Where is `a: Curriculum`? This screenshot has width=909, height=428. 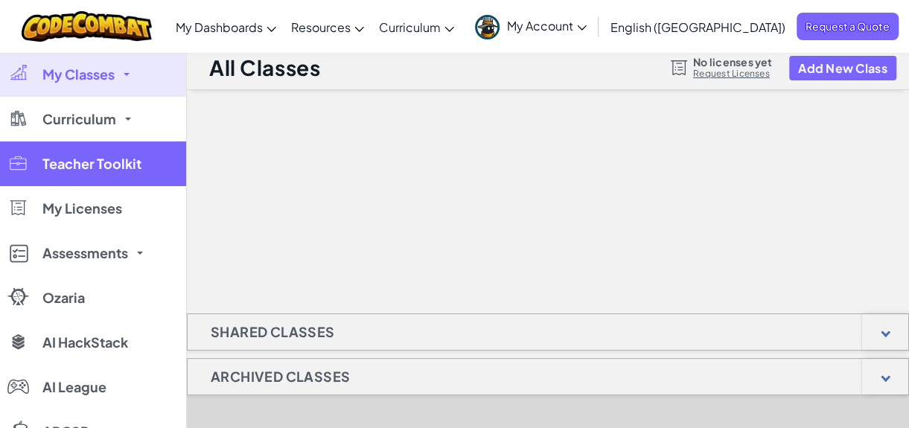 a: Curriculum is located at coordinates (416, 27).